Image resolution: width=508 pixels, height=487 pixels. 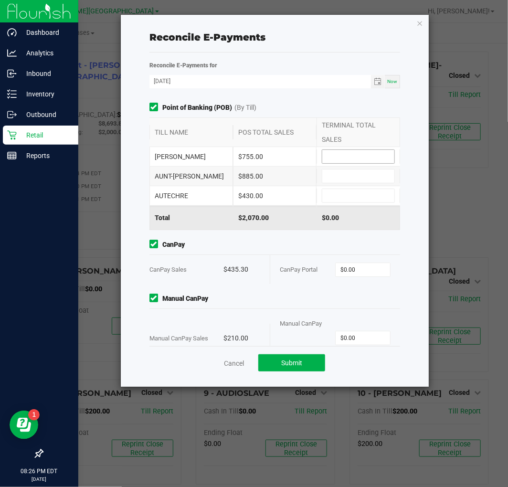 What do you see at coordinates (260, 81) in the screenshot?
I see `input: Date` at bounding box center [260, 81].